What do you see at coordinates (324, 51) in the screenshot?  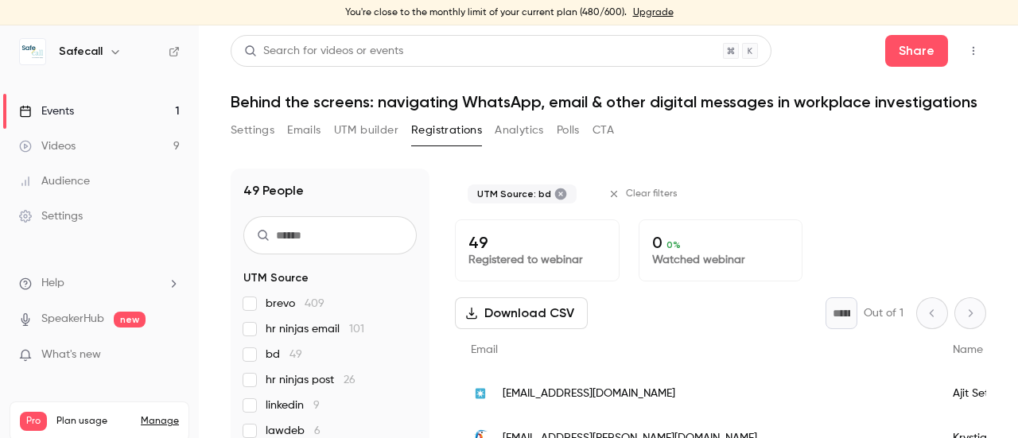 I see `div: Search for videos or events` at bounding box center [324, 51].